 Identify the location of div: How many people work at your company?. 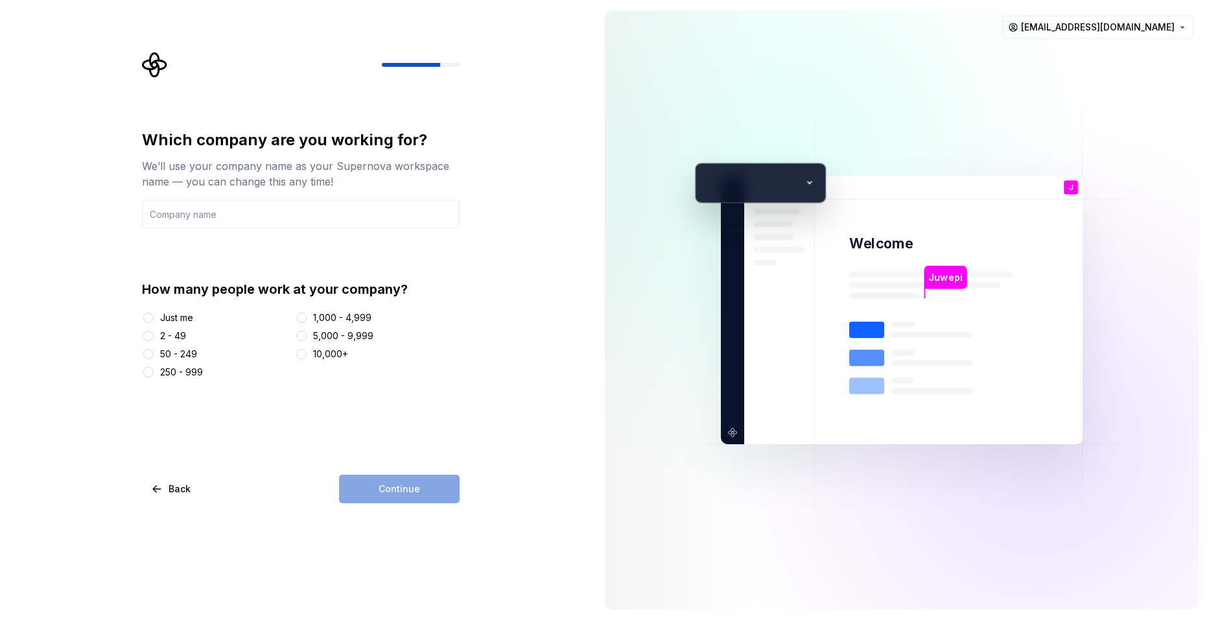
(301, 289).